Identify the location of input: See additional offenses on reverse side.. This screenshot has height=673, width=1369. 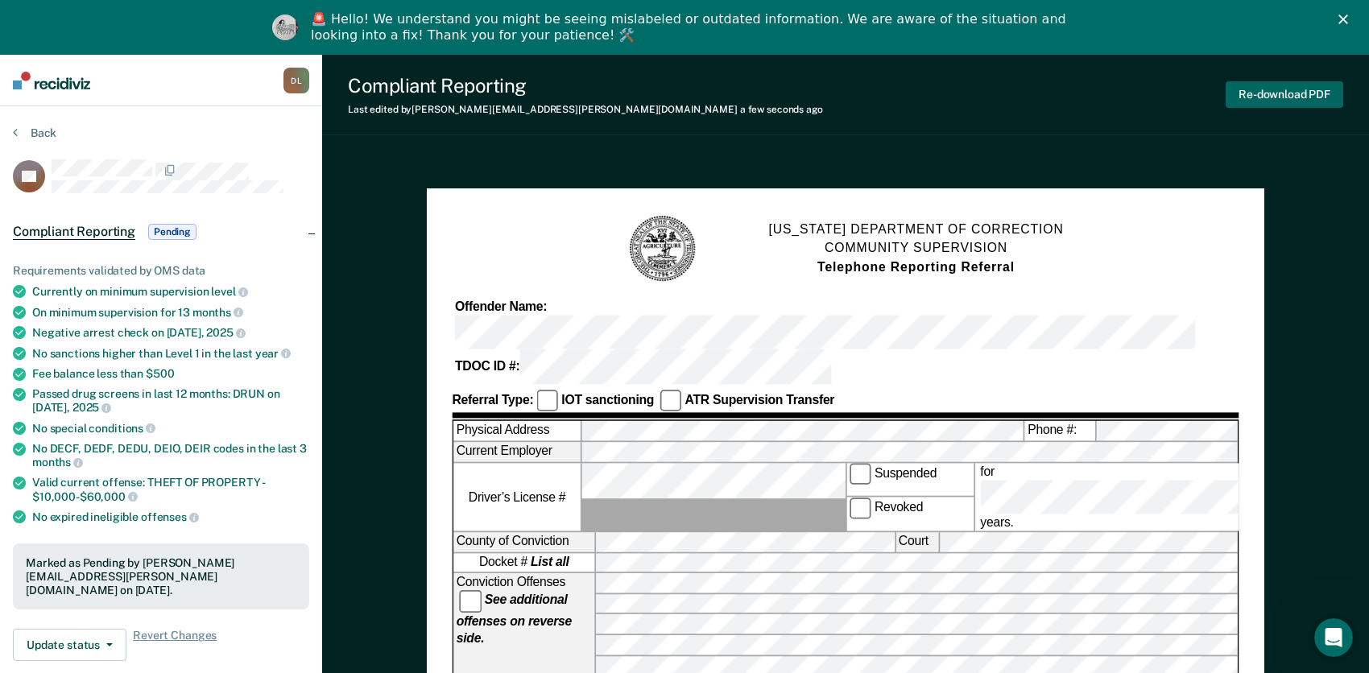
(469, 601).